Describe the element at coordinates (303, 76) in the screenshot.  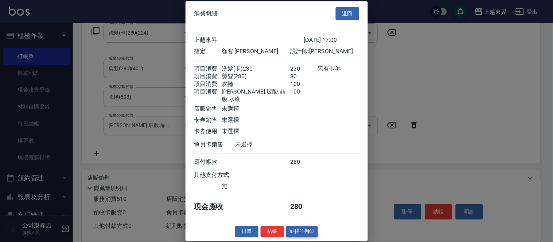
I see `div: 80` at that location.